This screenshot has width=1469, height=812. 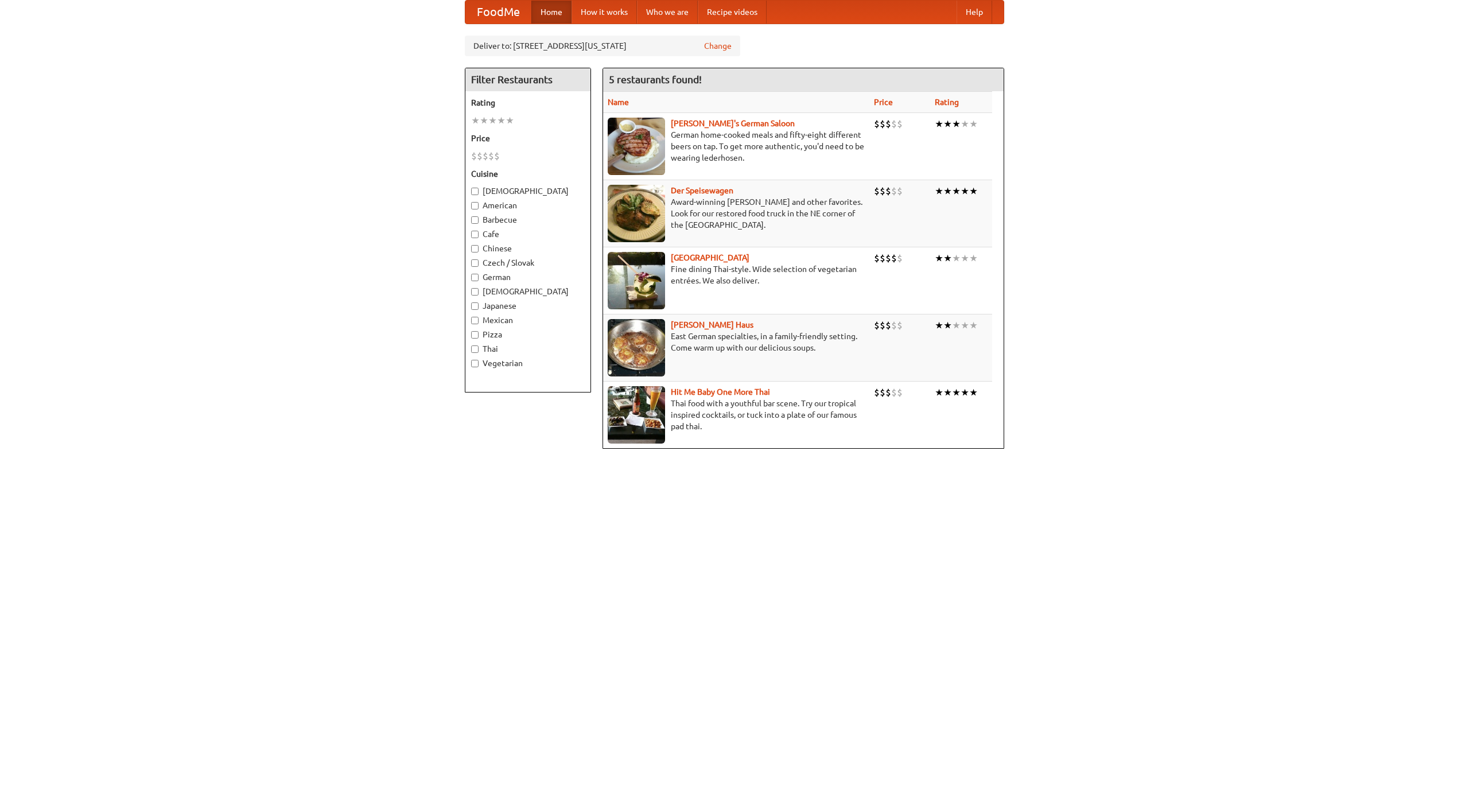 I want to click on h5: Cuisine, so click(x=528, y=174).